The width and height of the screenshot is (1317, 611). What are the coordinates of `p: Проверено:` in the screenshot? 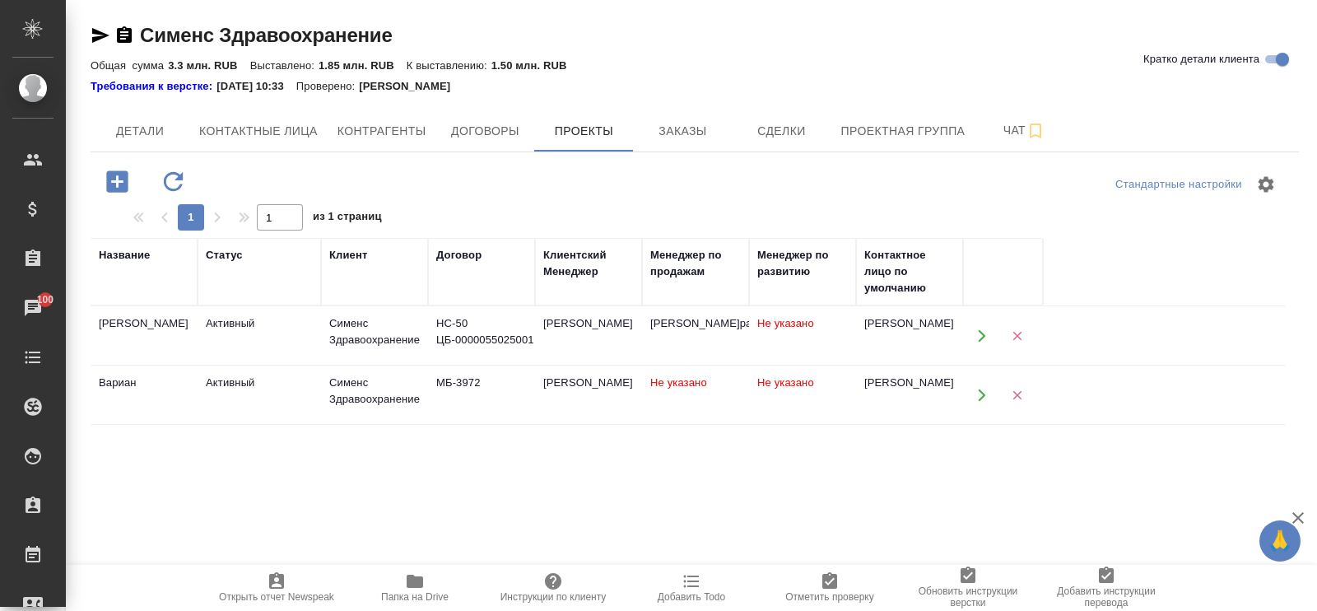 It's located at (328, 86).